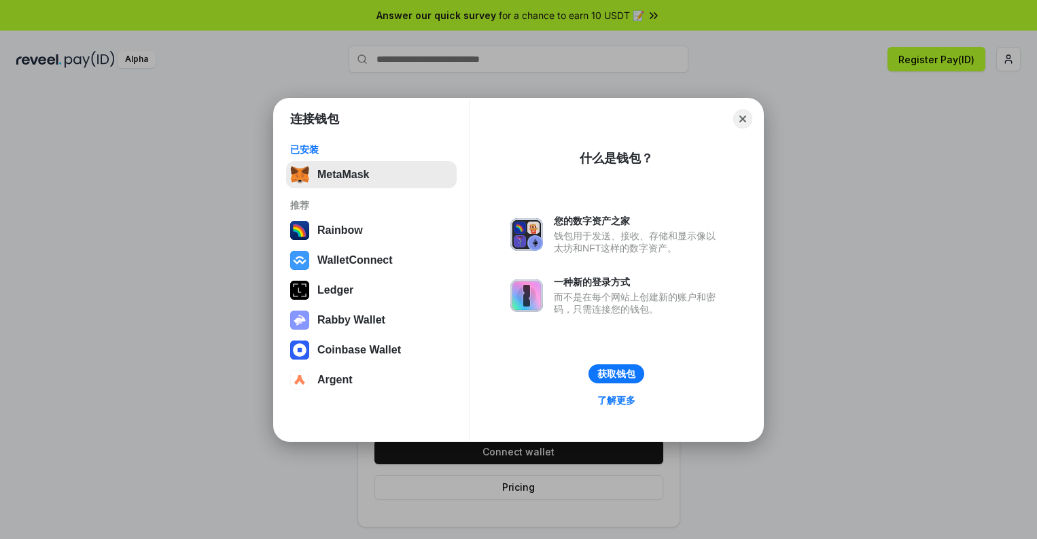 This screenshot has height=539, width=1037. I want to click on div: 一种新的登录方式, so click(638, 282).